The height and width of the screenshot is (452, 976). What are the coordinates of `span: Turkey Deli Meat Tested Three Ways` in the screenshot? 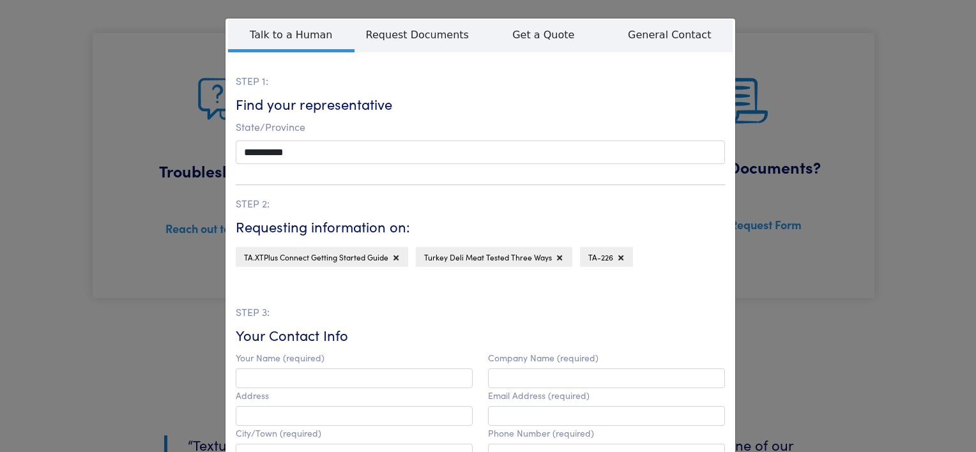 It's located at (488, 257).